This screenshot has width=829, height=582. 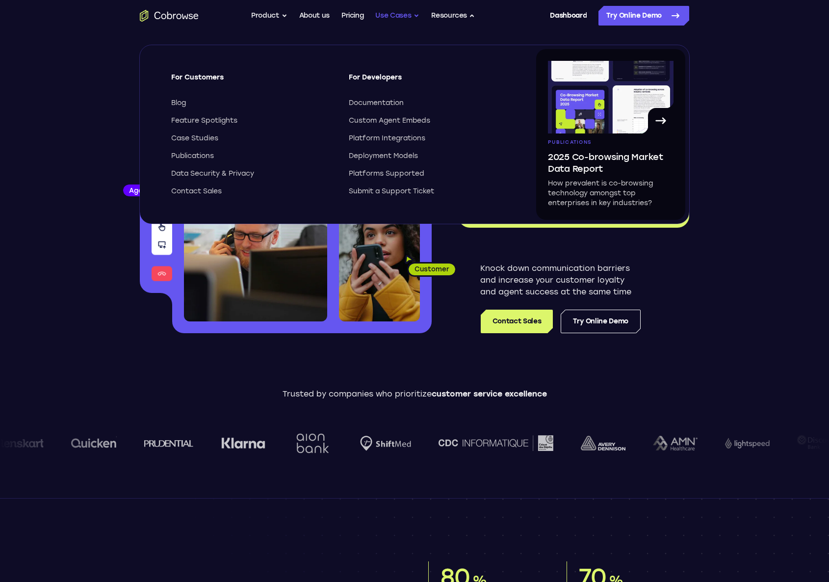 What do you see at coordinates (204, 121) in the screenshot?
I see `span: Feature Spotlights` at bounding box center [204, 121].